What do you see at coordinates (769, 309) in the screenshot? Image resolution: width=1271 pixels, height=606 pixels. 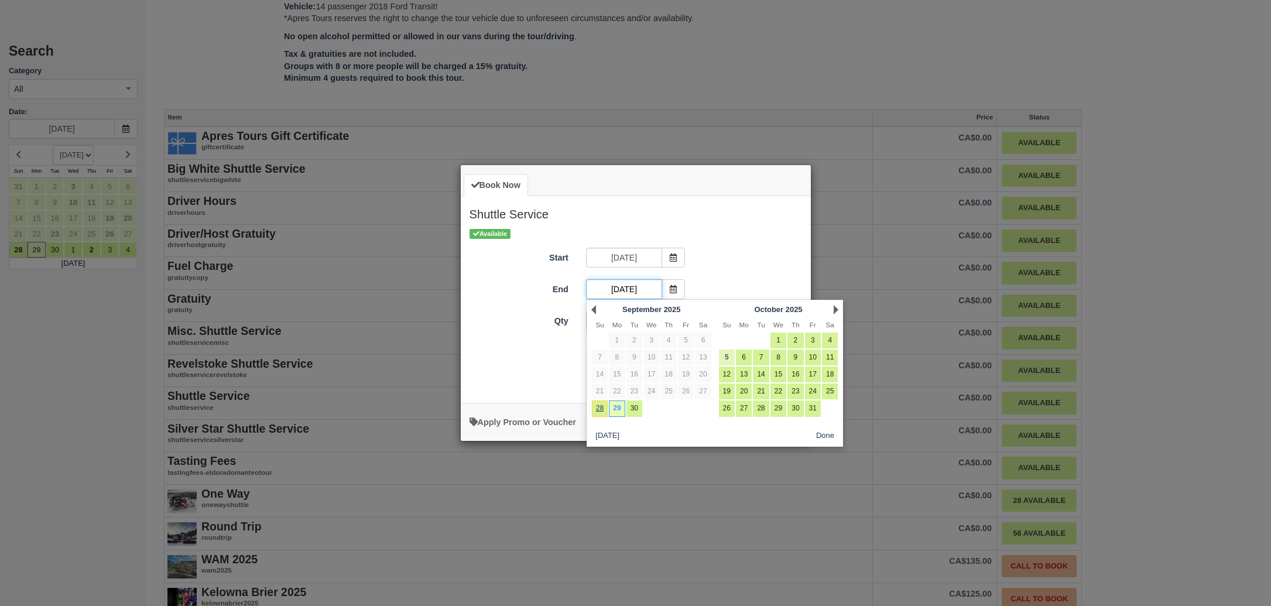 I see `span: October` at bounding box center [769, 309].